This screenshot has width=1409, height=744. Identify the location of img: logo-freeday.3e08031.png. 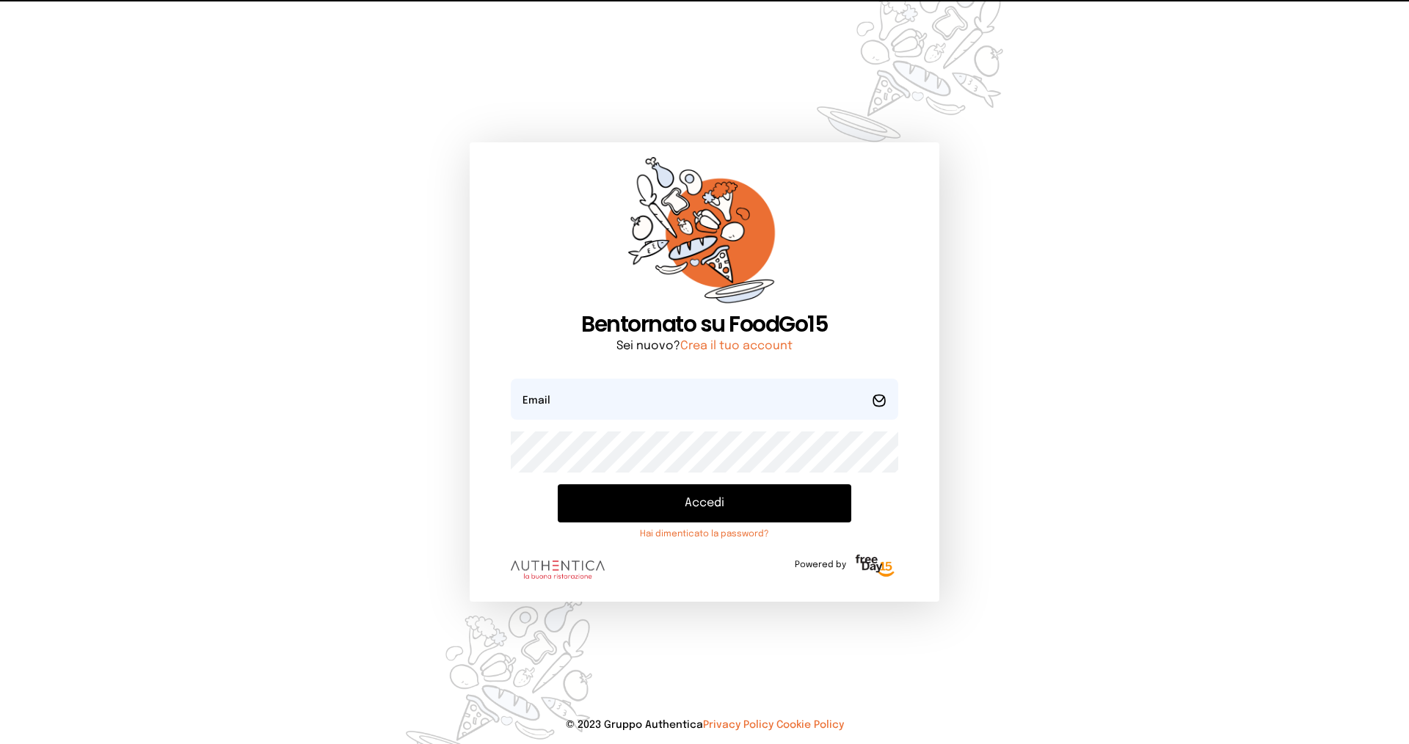
(875, 567).